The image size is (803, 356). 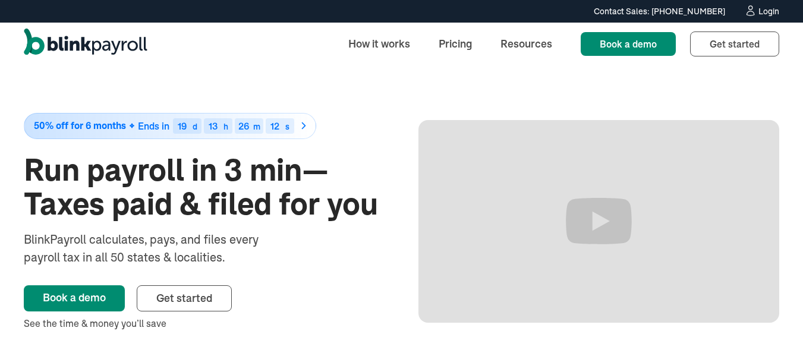 What do you see at coordinates (769, 11) in the screenshot?
I see `div: Login` at bounding box center [769, 11].